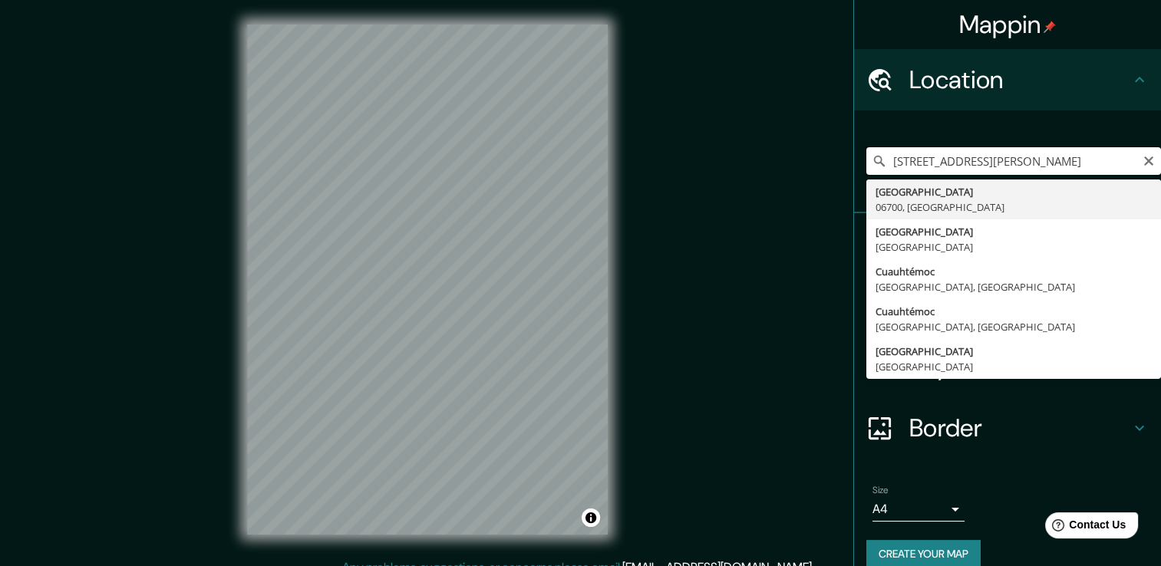  I want to click on button: Clear, so click(1149, 160).